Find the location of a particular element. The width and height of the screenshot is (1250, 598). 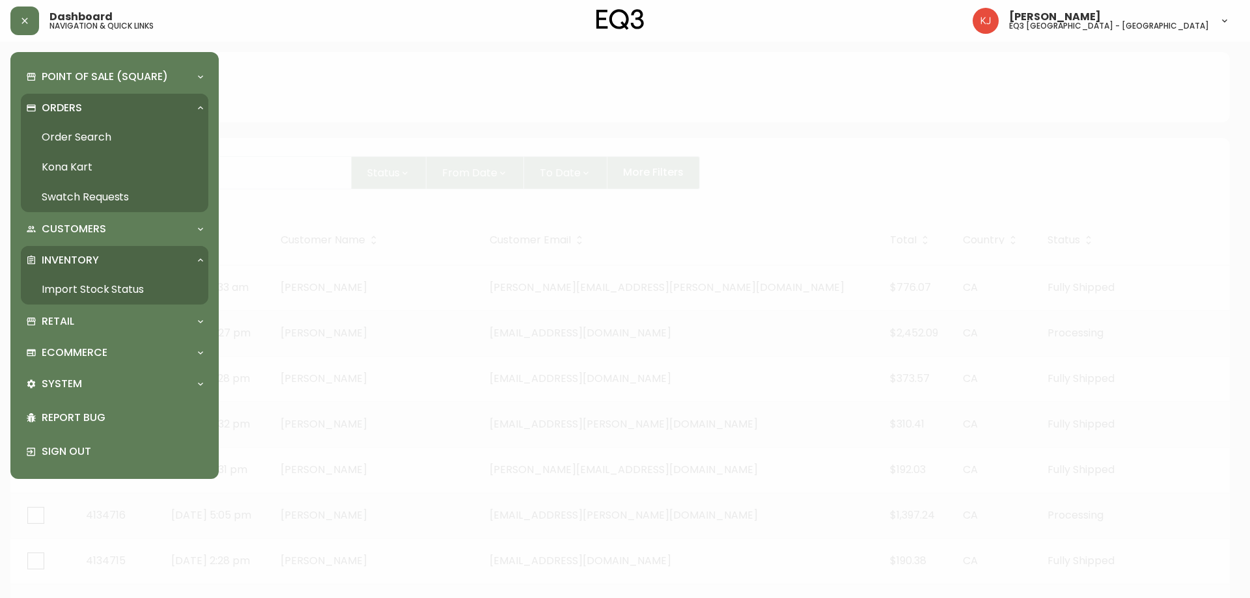

img: 24a625d34e264d2520941288c4a55f8e is located at coordinates (985, 21).